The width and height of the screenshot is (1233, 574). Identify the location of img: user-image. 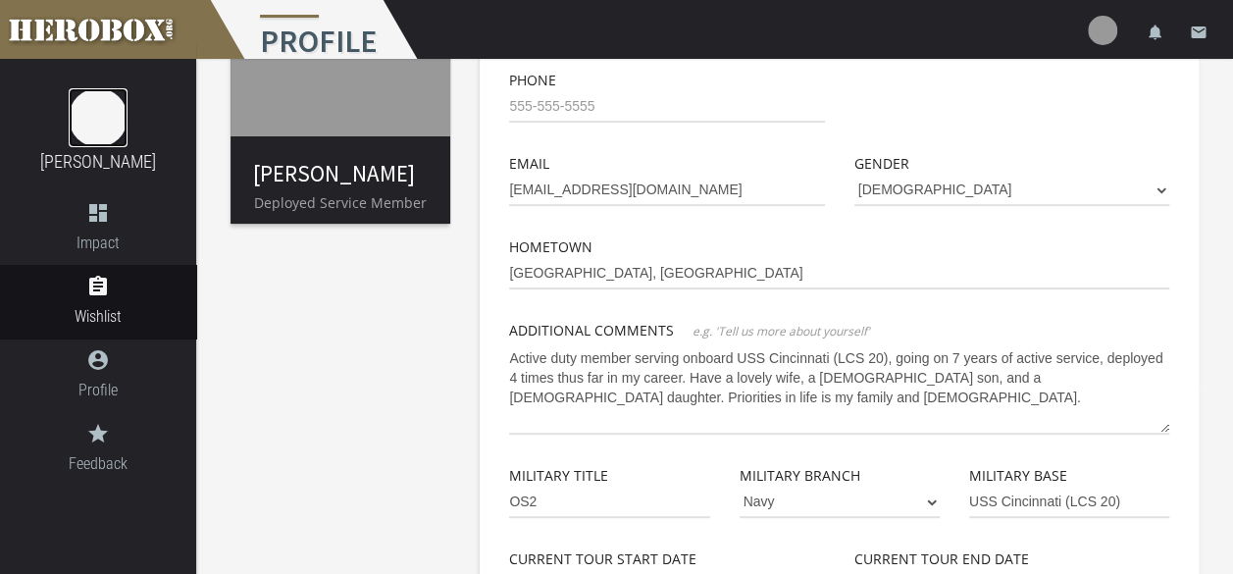
(1103, 30).